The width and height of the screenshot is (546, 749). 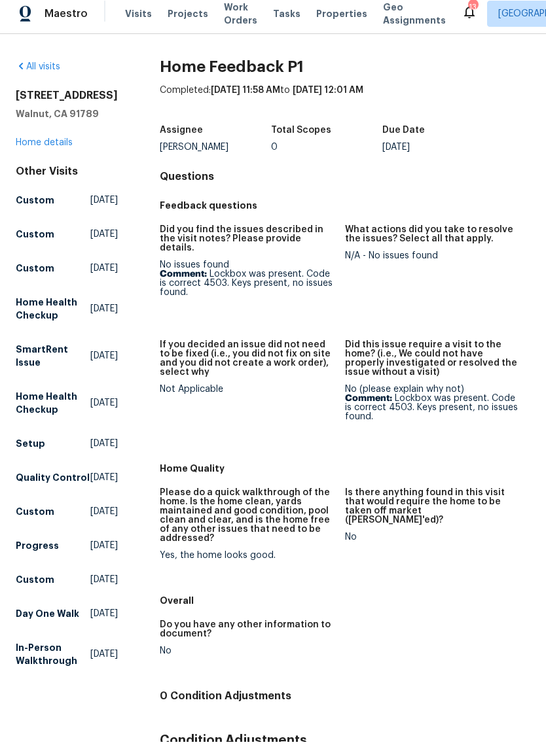 What do you see at coordinates (345, 608) in the screenshot?
I see `h5: Overall` at bounding box center [345, 608].